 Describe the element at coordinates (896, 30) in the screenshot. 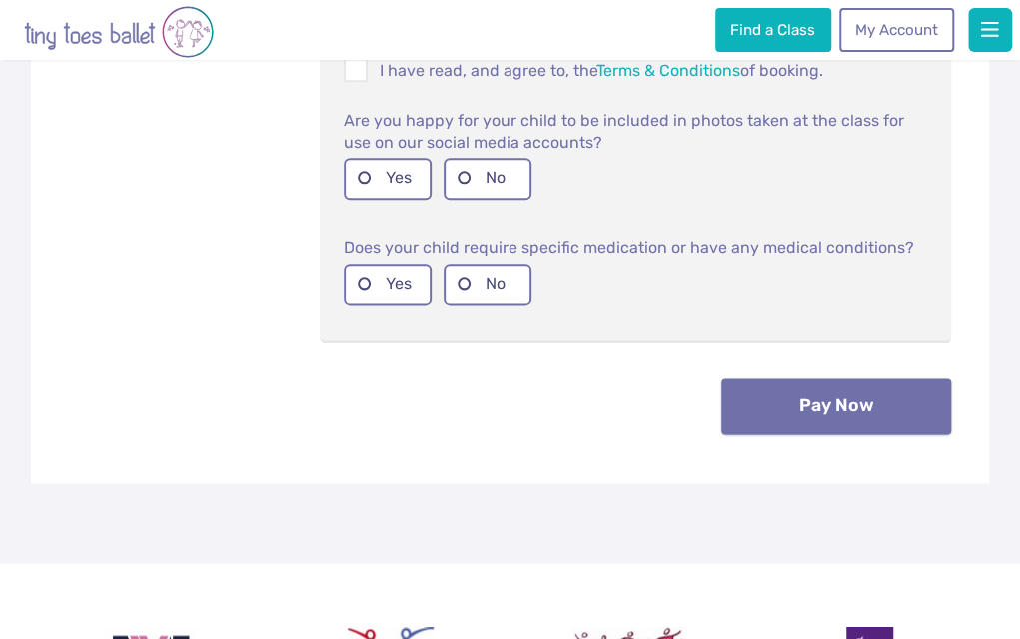

I see `a: My Account` at that location.